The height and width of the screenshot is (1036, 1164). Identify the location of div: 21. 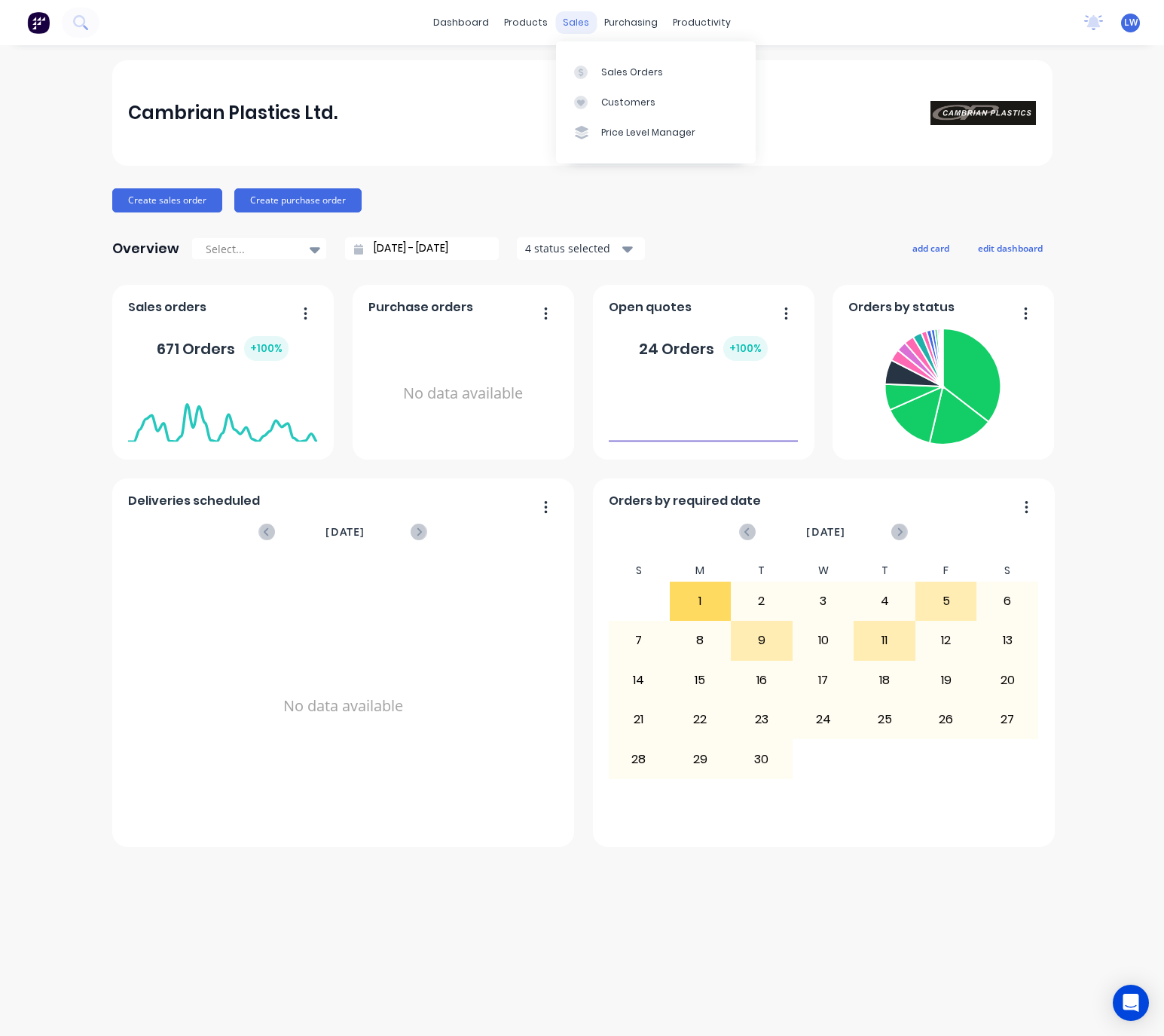
(639, 720).